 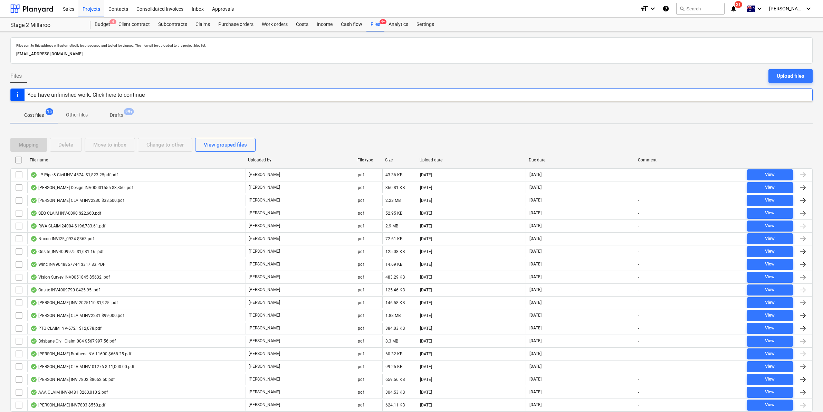 What do you see at coordinates (394, 367) in the screenshot?
I see `div: 99.25 KB` at bounding box center [394, 367].